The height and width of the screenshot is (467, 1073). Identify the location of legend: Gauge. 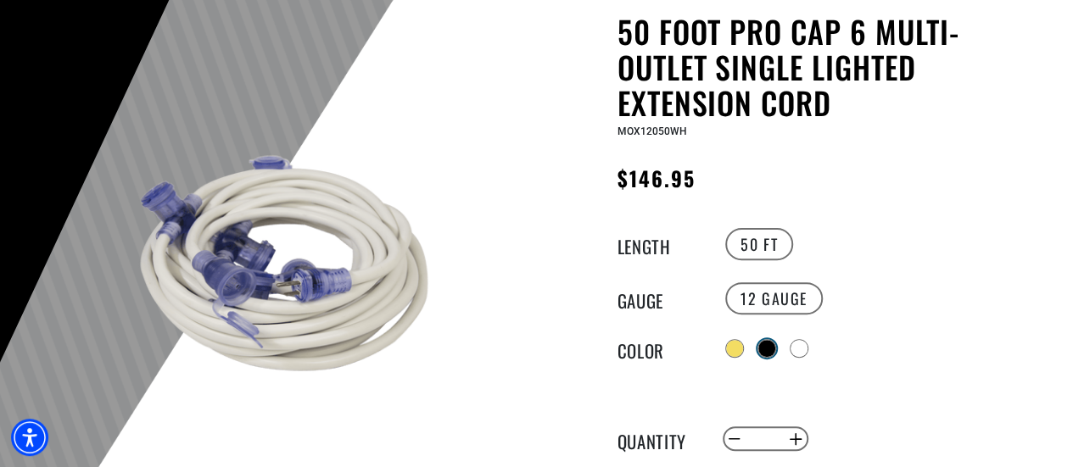
(660, 298).